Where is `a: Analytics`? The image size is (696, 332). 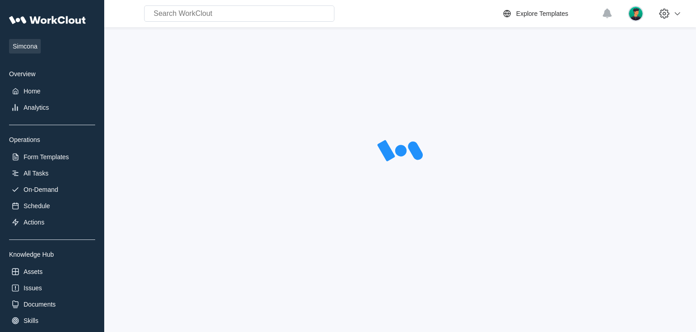
a: Analytics is located at coordinates (52, 107).